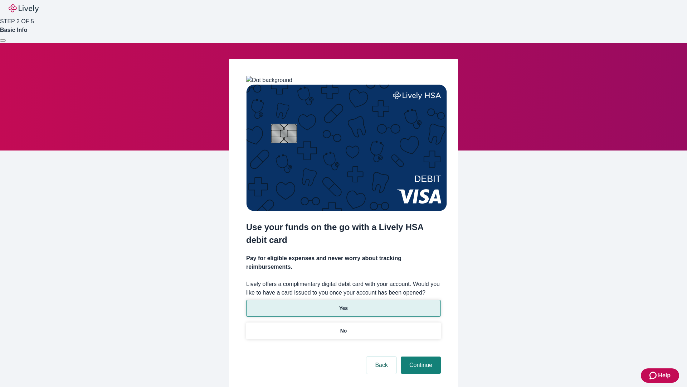 This screenshot has height=387, width=687. What do you see at coordinates (660, 375) in the screenshot?
I see `button: Zendesk support iconHelp` at bounding box center [660, 375].